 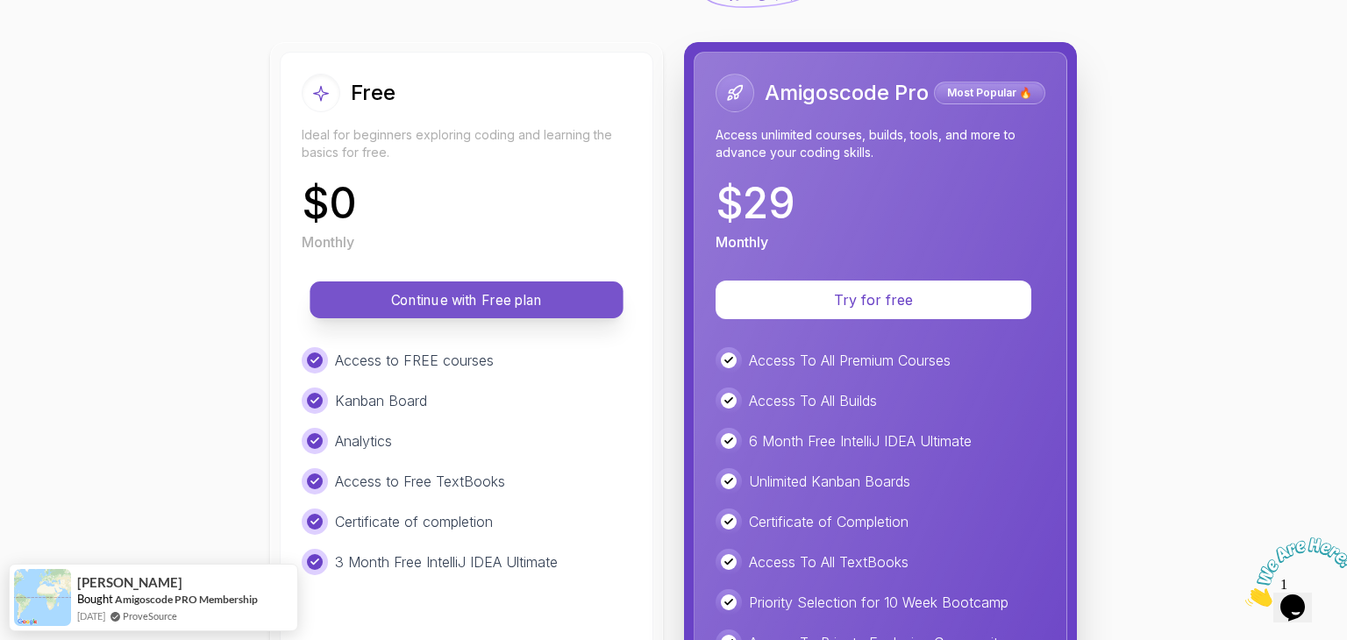 What do you see at coordinates (755, 203) in the screenshot?
I see `p: $ 29` at bounding box center [755, 203].